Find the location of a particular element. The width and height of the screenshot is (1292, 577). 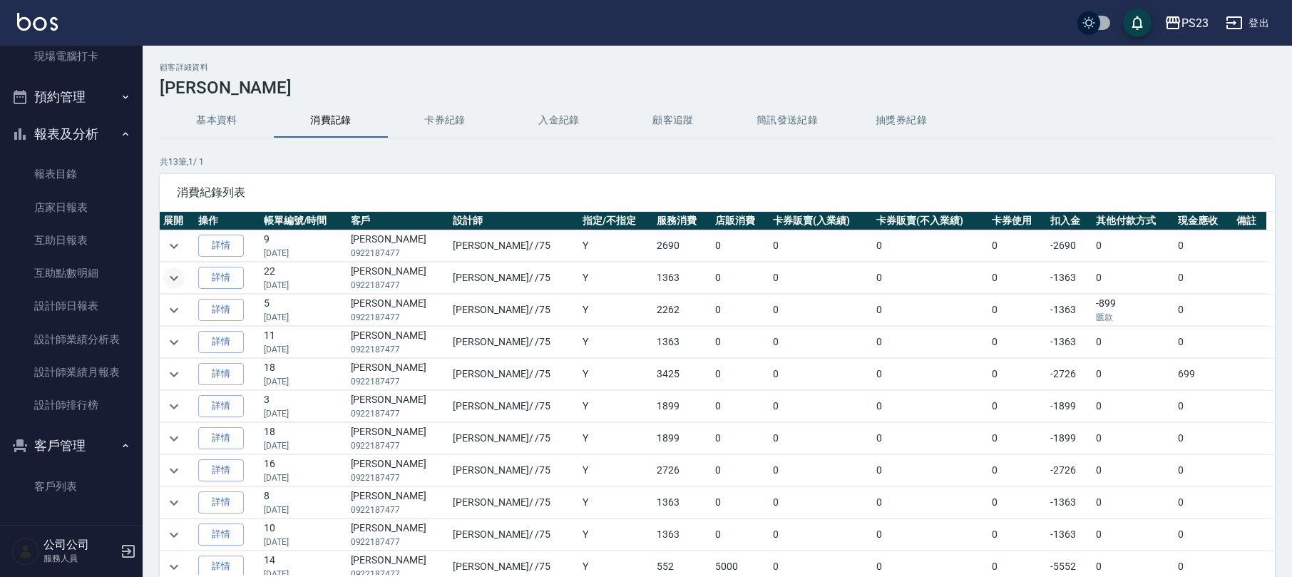

button: 消費記錄 is located at coordinates (331, 121).